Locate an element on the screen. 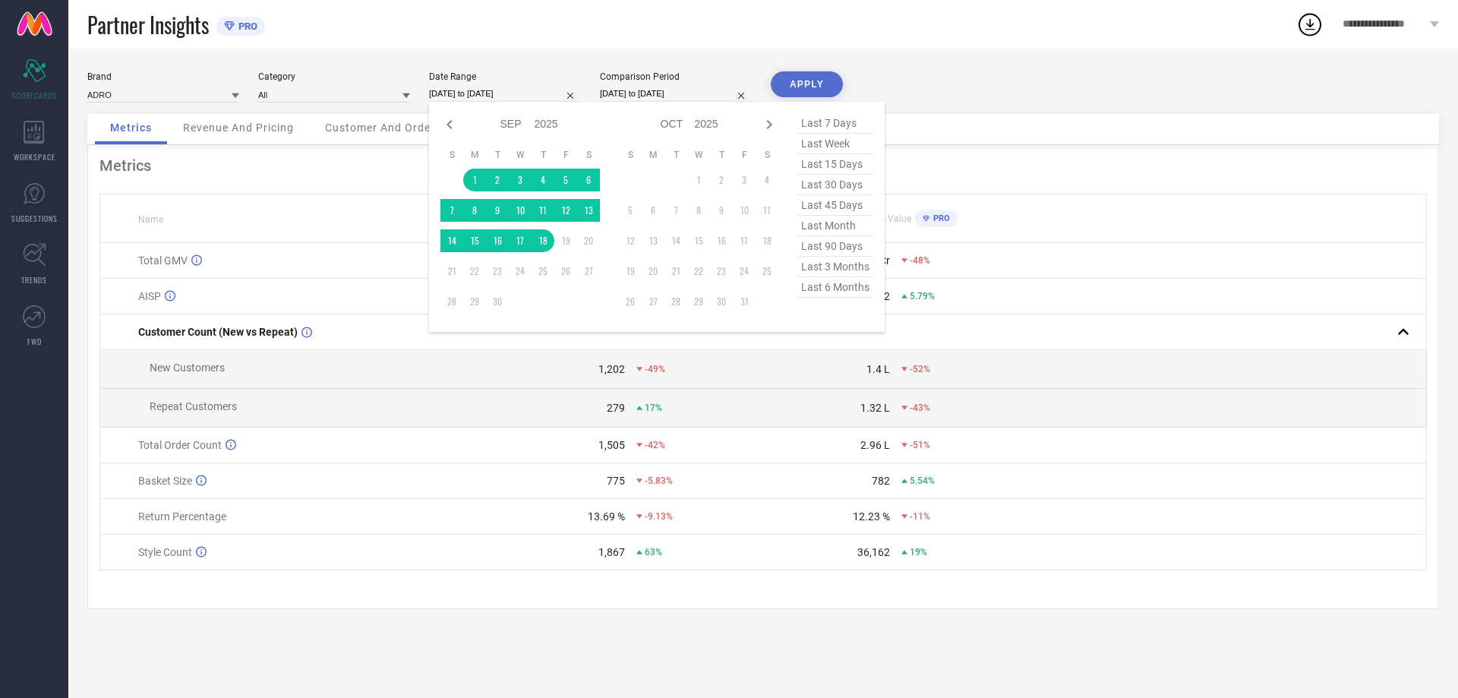 Image resolution: width=1458 pixels, height=698 pixels. span: Basket Size is located at coordinates (165, 481).